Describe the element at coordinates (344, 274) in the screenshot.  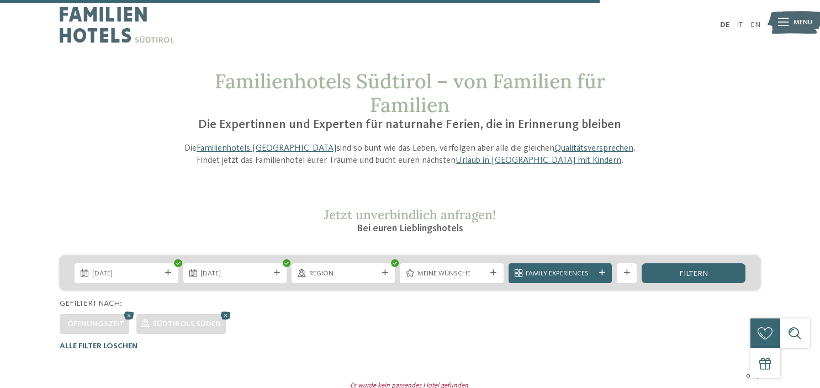
I see `span: Region` at that location.